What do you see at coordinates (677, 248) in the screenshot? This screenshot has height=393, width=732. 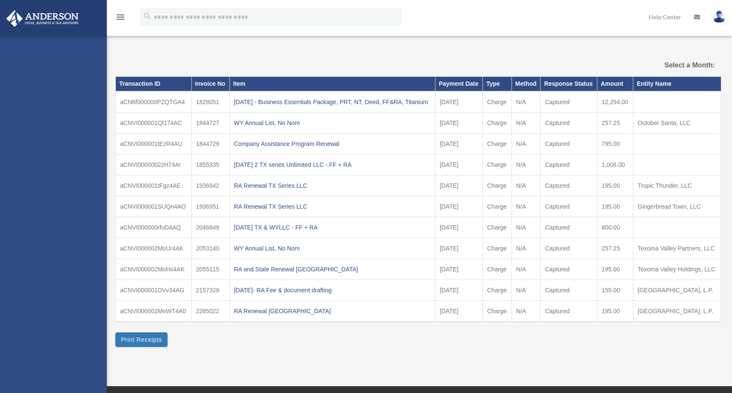 I see `td: Texoma Valley Partners, LLC` at bounding box center [677, 248].